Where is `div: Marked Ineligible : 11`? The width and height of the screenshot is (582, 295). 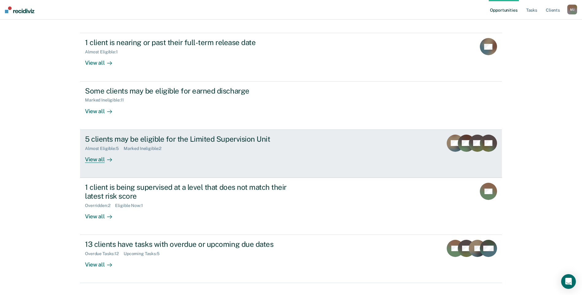 div: Marked Ineligible : 11 is located at coordinates (107, 100).